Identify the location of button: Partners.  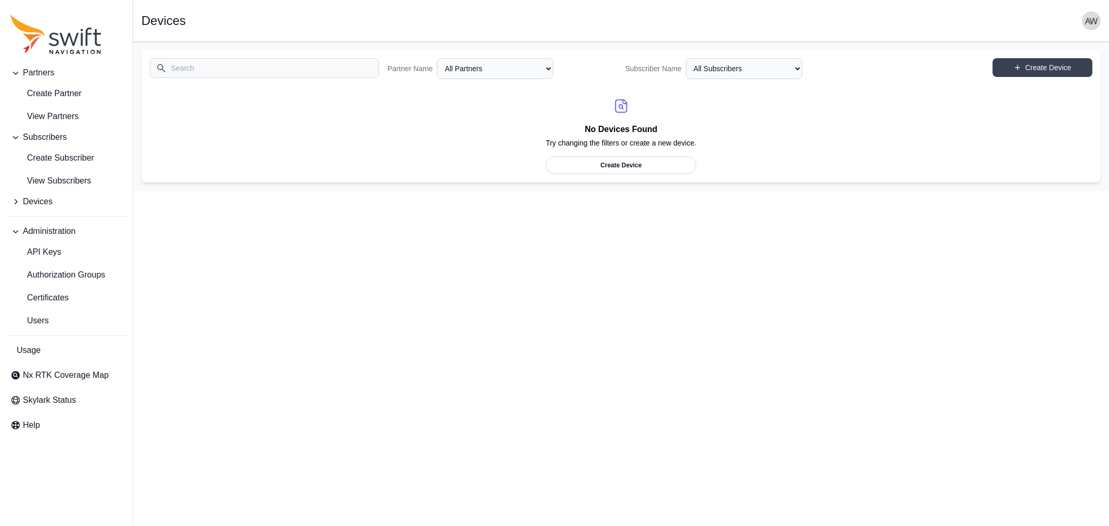
(66, 73).